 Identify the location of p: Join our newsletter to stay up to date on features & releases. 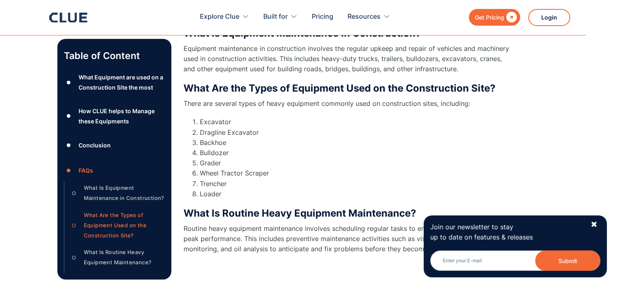
(506, 232).